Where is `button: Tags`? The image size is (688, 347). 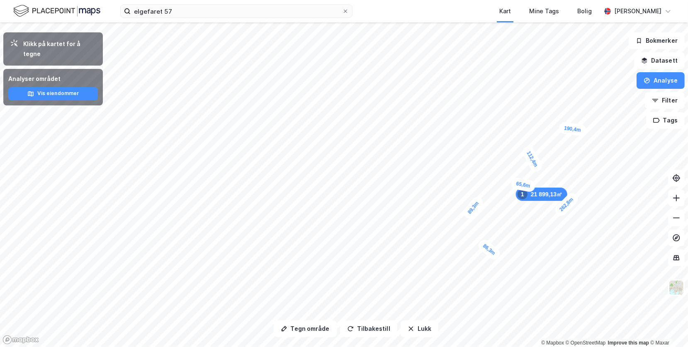
button: Tags is located at coordinates (666, 120).